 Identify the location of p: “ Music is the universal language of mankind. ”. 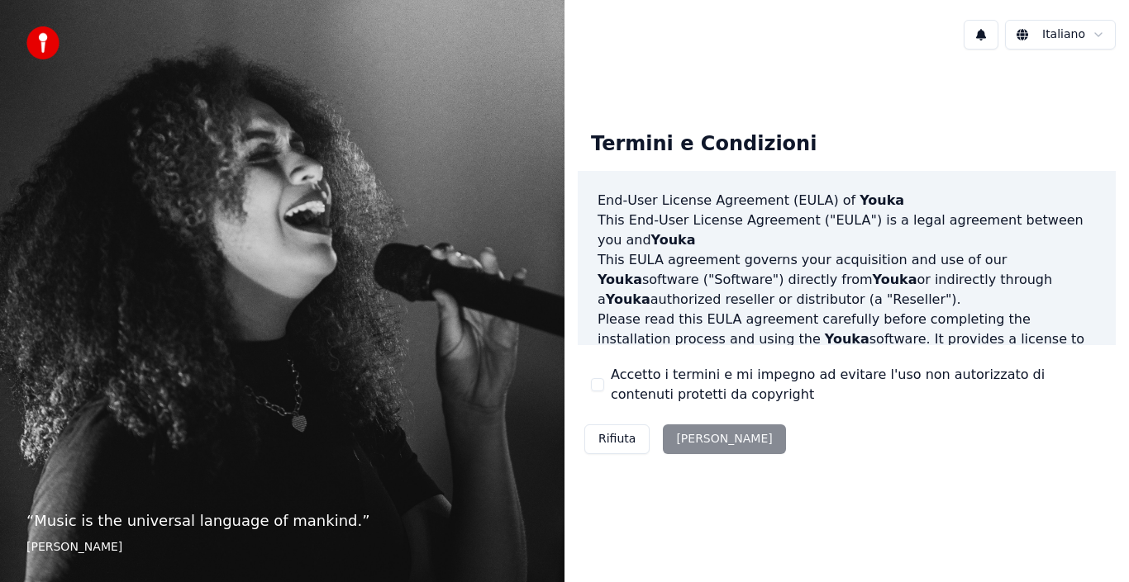
(282, 521).